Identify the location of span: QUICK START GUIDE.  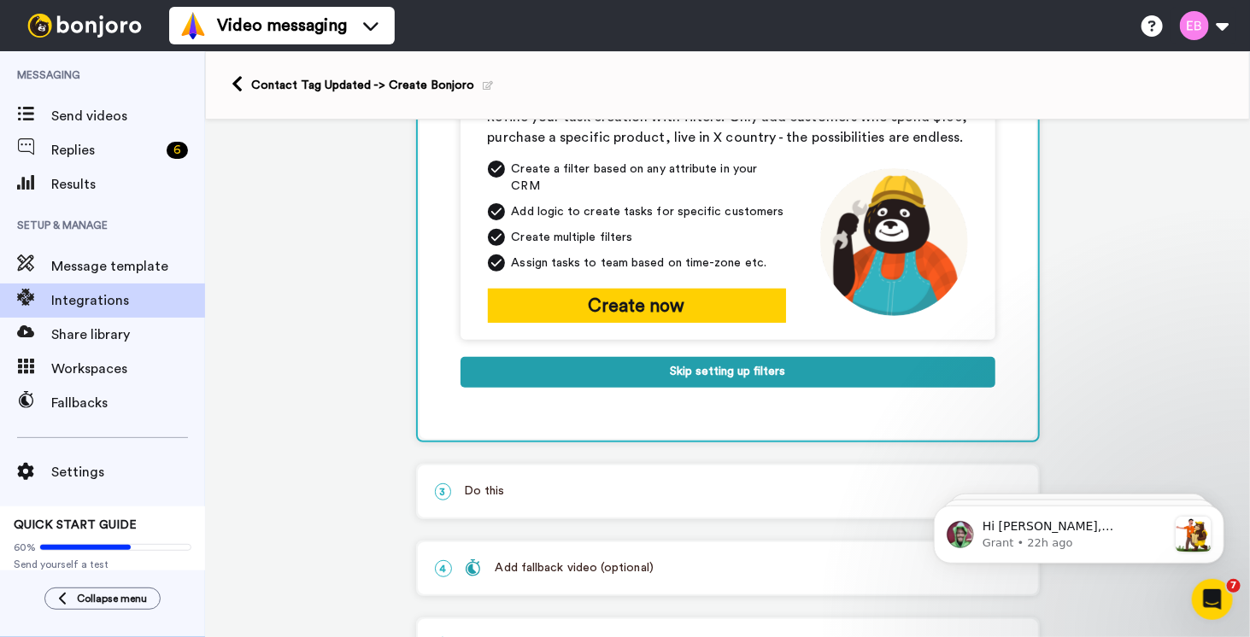
(75, 525).